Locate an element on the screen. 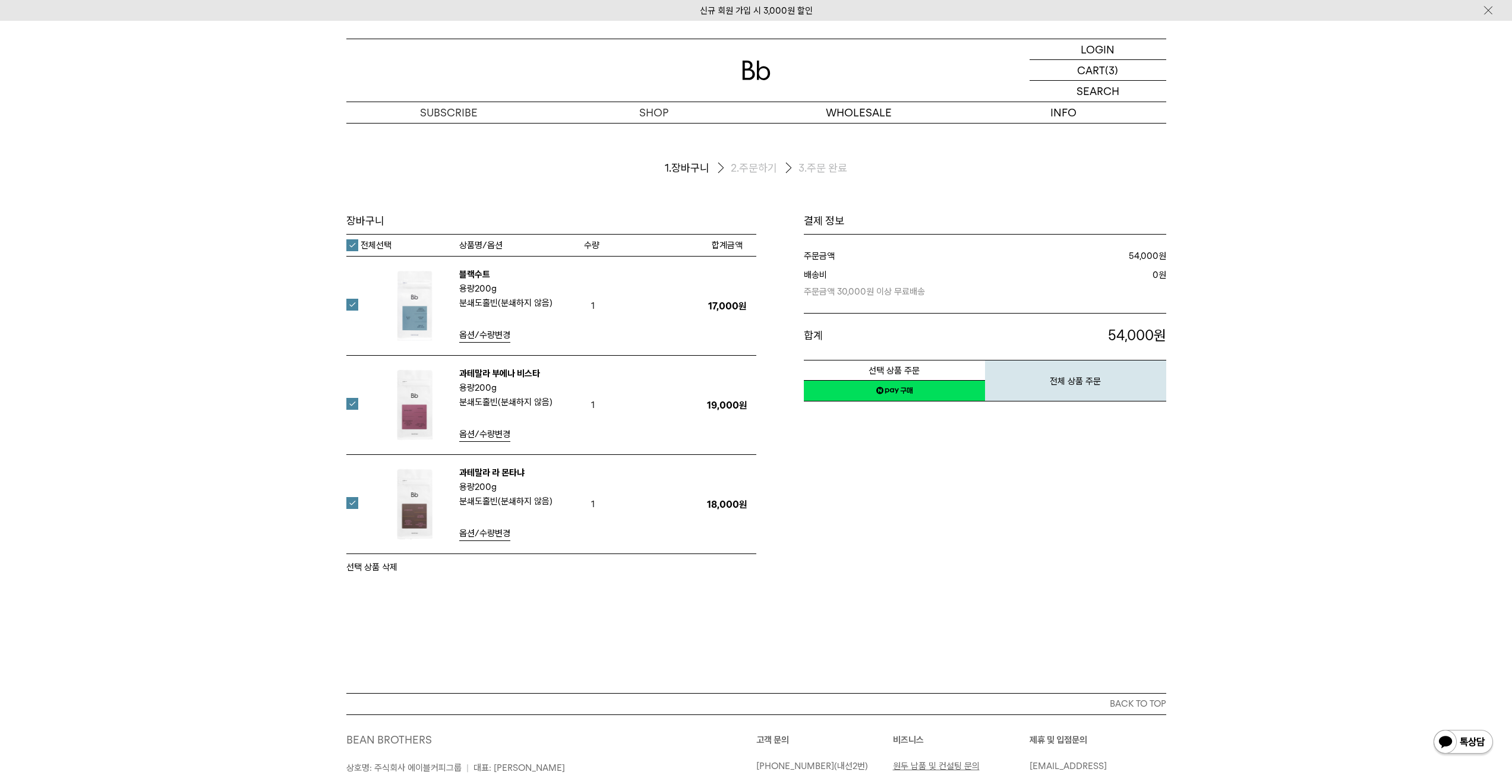 This screenshot has width=1512, height=775. li: 주문하기 is located at coordinates (765, 168).